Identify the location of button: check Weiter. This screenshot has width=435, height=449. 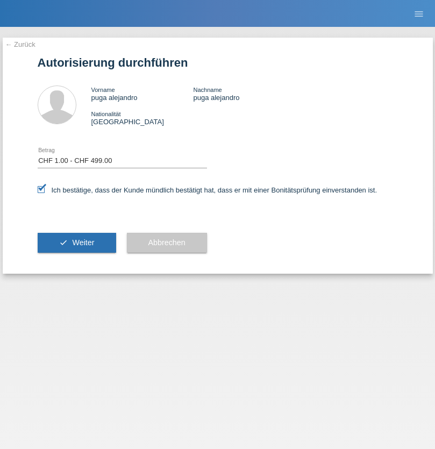
(77, 243).